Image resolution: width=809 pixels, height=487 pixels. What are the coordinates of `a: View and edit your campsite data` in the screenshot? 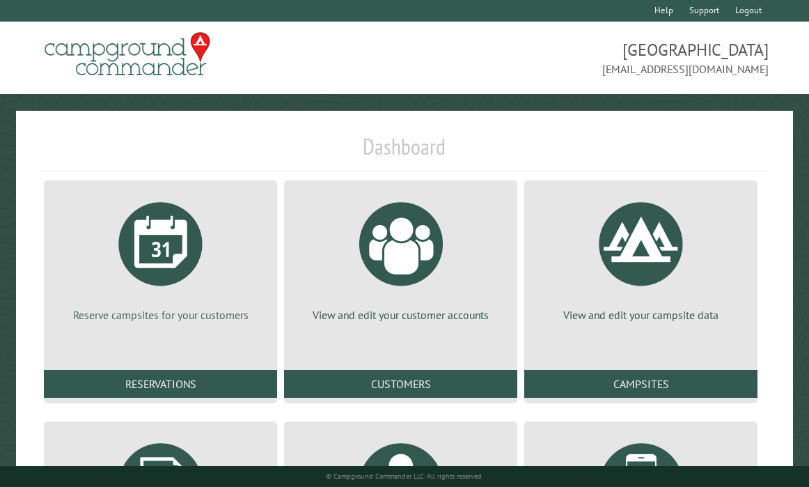 It's located at (641, 257).